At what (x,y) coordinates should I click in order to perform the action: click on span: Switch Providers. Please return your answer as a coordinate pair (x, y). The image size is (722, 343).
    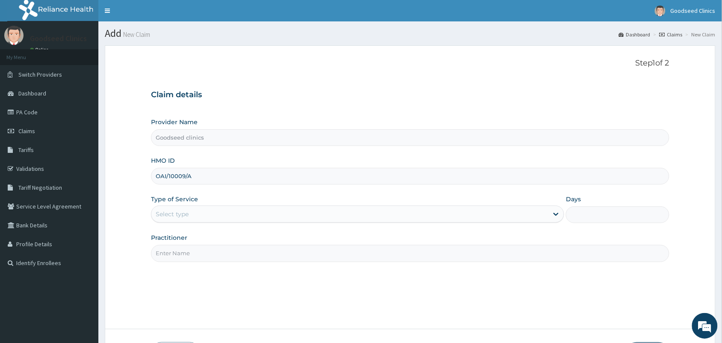
    Looking at the image, I should click on (40, 74).